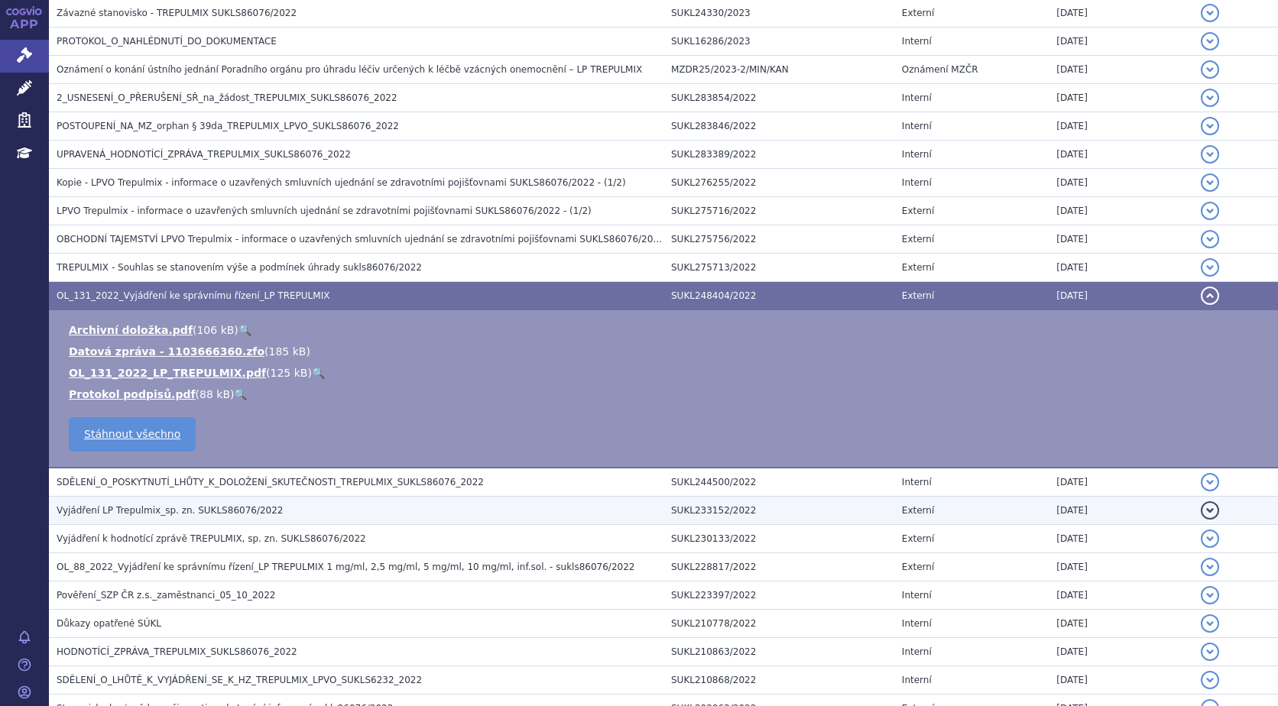  I want to click on span: OBCHODNÍ TAJEMSTVÍ LPVO Trepulmix - informace o uzavřených smluvních ujednání se zdravotními poji..., so click(376, 239).